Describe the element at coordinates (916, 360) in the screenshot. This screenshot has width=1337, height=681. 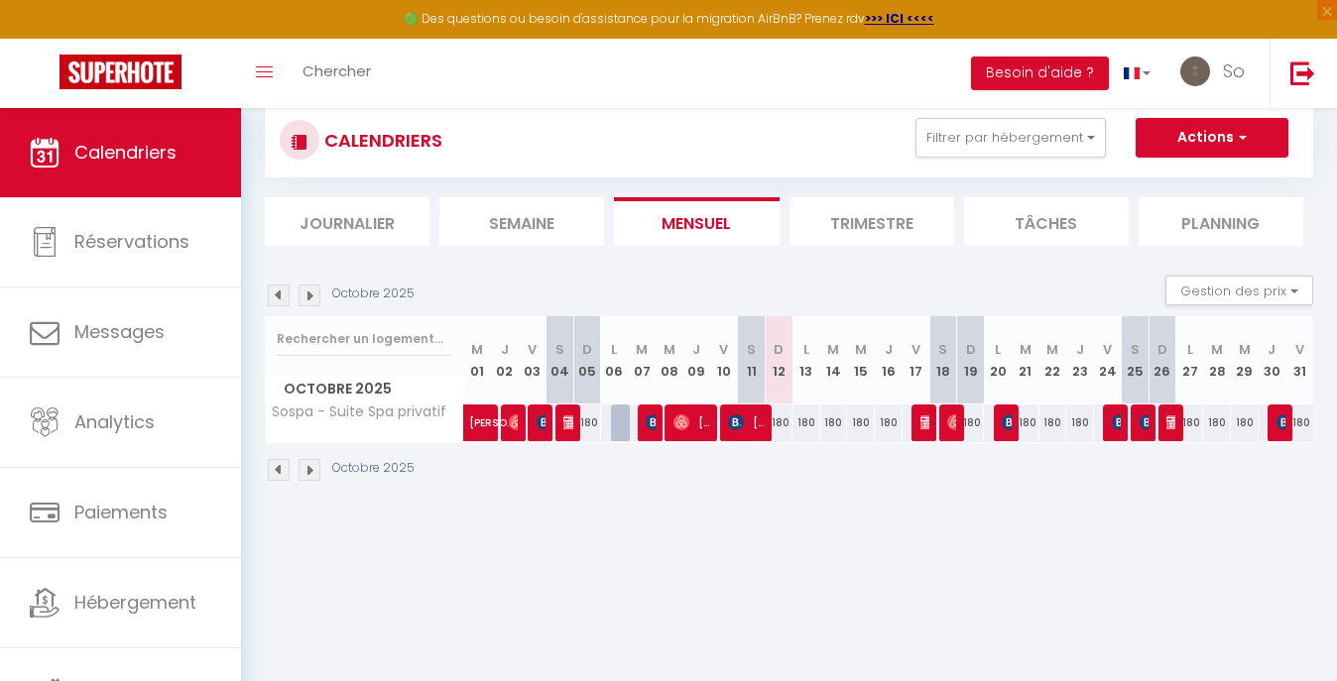
I see `th: 17` at that location.